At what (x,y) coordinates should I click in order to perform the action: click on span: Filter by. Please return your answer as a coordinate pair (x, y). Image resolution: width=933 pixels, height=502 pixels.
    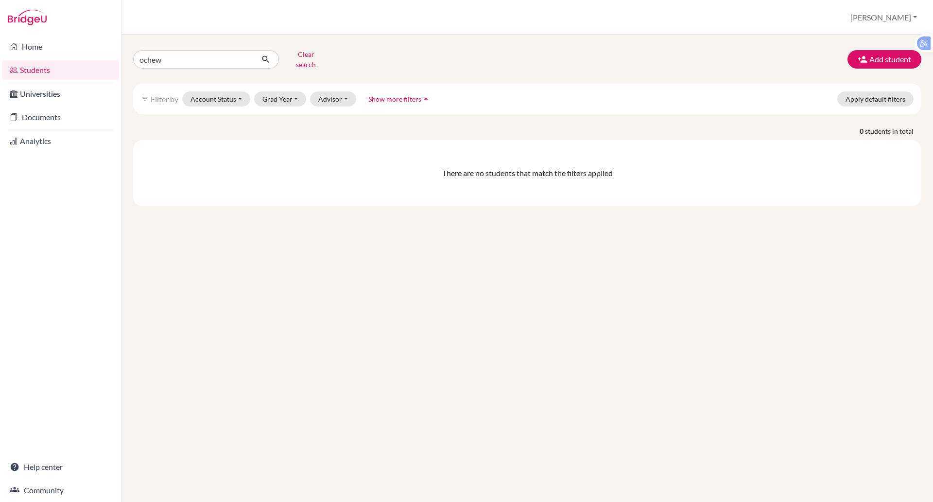
    Looking at the image, I should click on (164, 99).